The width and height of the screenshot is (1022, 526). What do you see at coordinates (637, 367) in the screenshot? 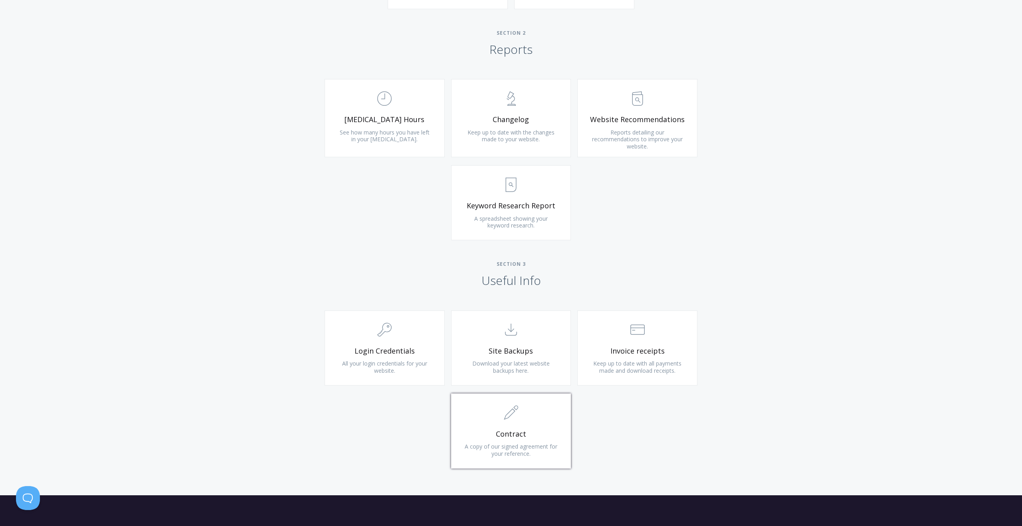
I see `span: Keep up to date with all payments made and download receipts.` at bounding box center [637, 367].